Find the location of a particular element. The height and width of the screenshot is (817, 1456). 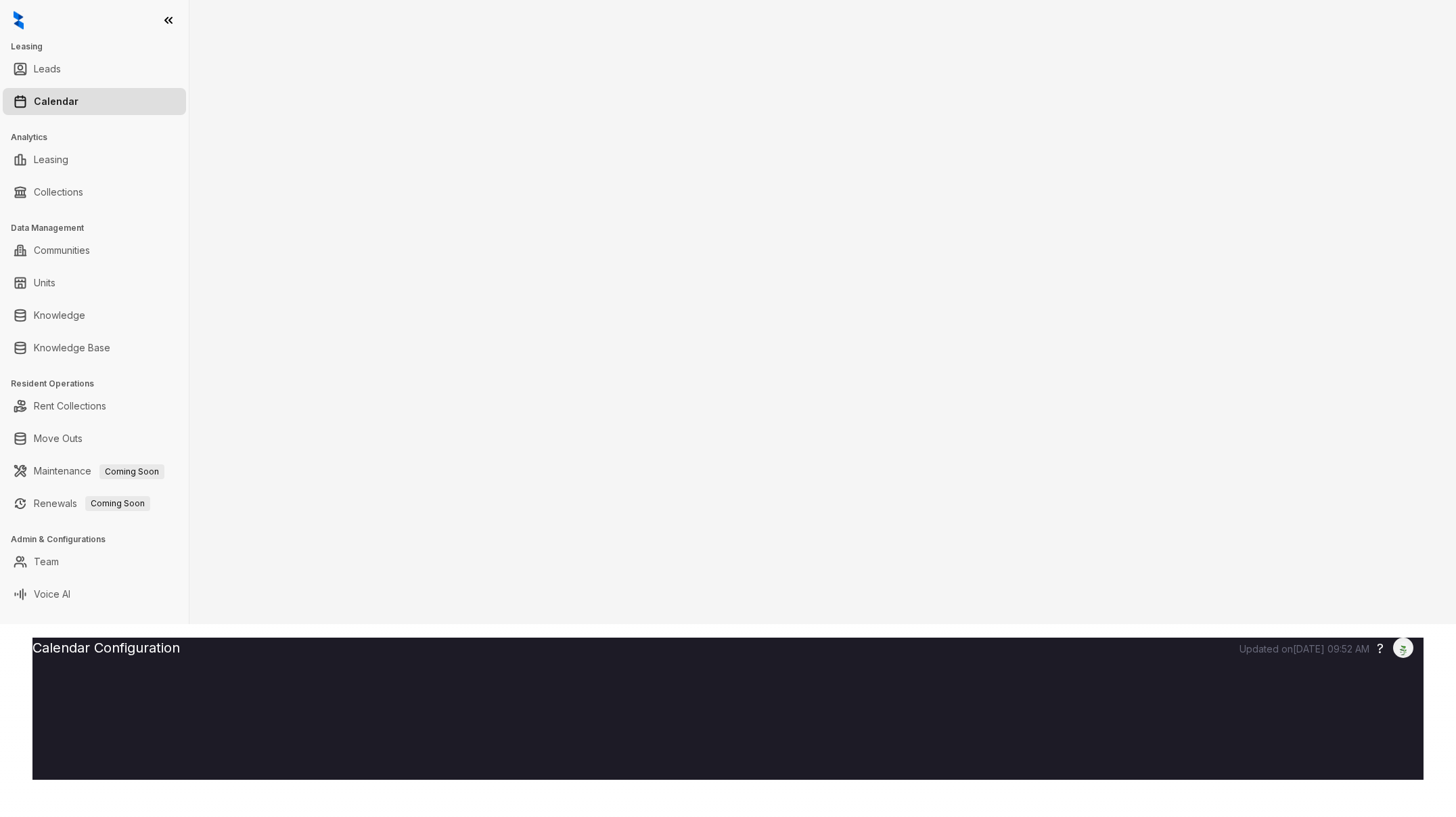

li: Rent Collections is located at coordinates (94, 406).